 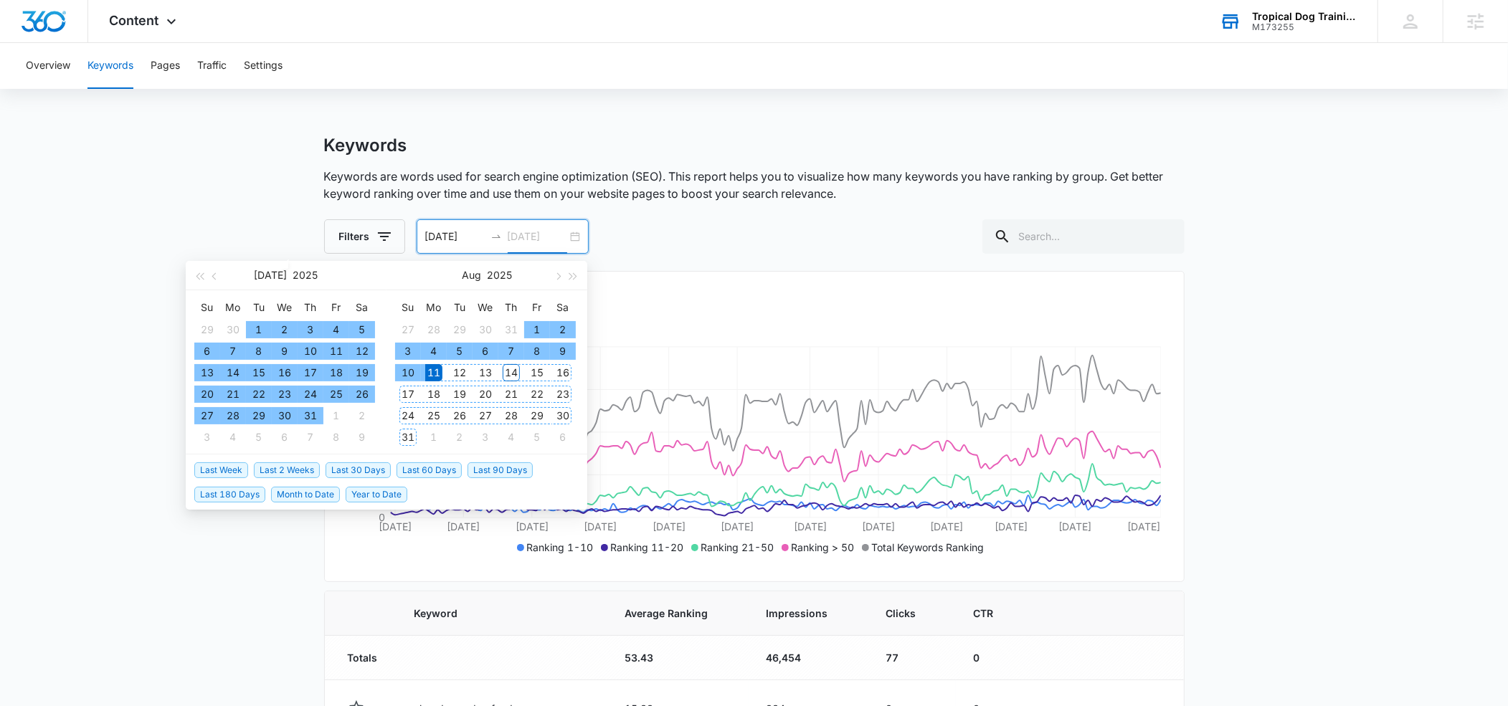 I want to click on td: 2025-07-20, so click(x=207, y=394).